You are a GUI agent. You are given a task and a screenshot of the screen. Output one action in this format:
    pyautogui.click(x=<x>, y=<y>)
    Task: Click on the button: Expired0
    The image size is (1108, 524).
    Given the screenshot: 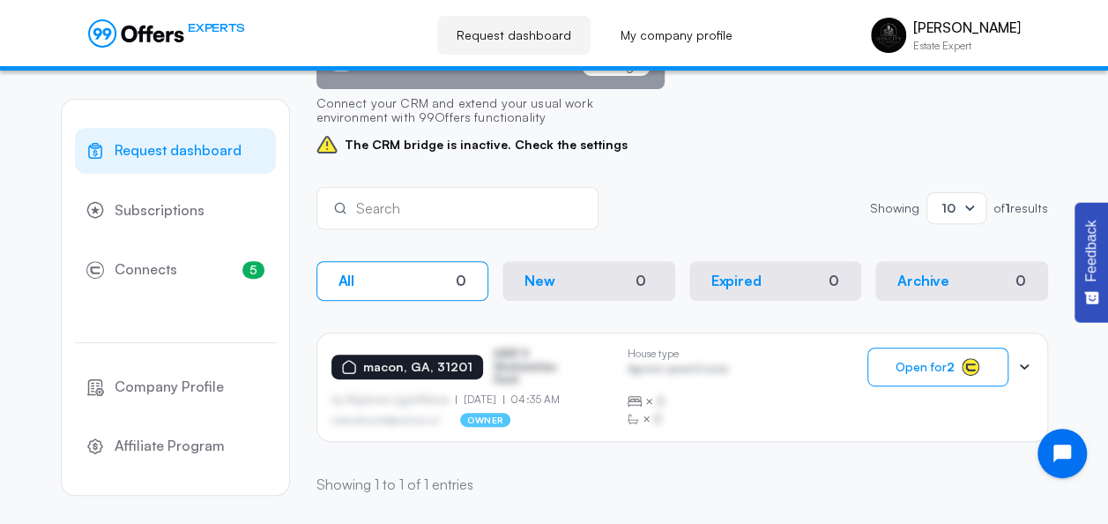 What is the action you would take?
    pyautogui.click(x=776, y=280)
    